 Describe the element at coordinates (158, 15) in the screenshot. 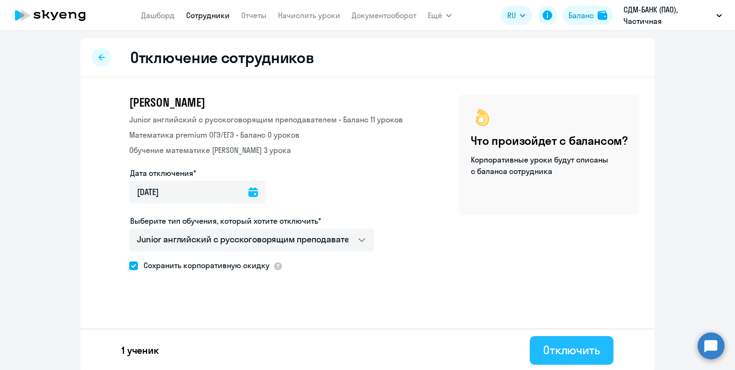

I see `a: Дашборд` at that location.